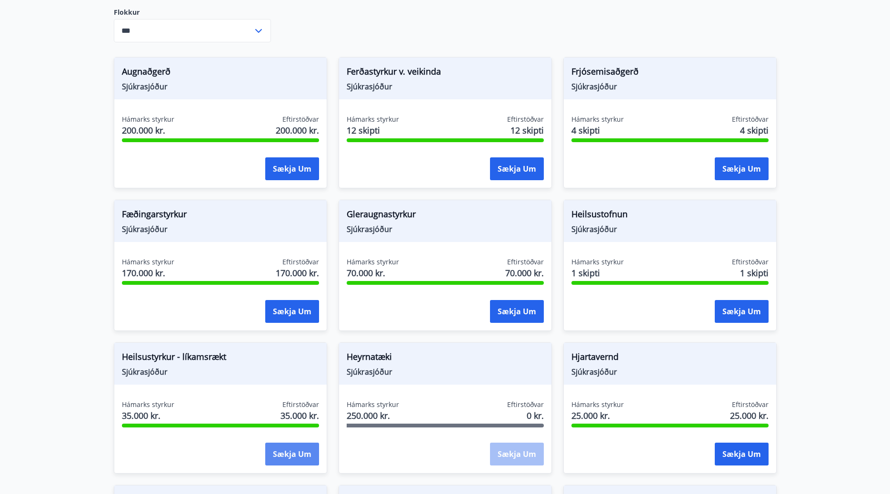  I want to click on span: Ferðastyrkur v. veikinda, so click(445, 73).